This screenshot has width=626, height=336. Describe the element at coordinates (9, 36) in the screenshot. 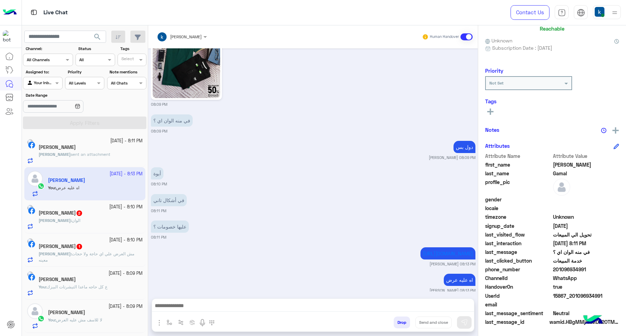

I see `img: 713415422032625` at that location.